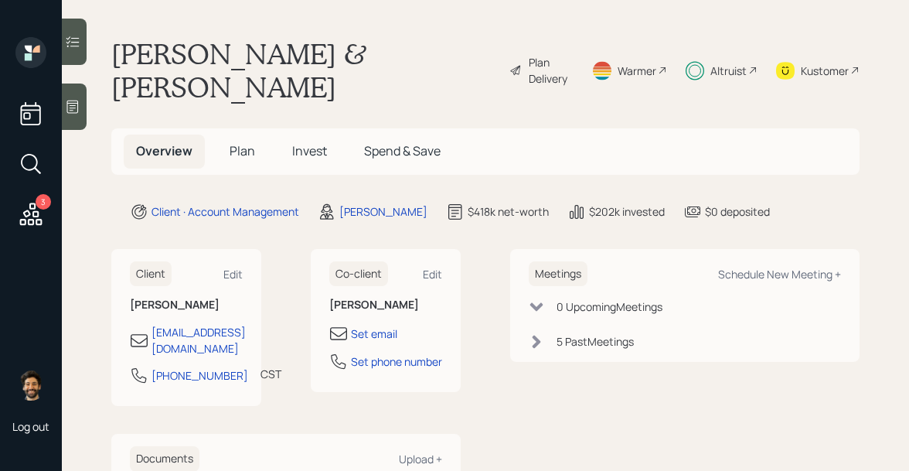 This screenshot has width=909, height=471. I want to click on div: Warmer, so click(637, 70).